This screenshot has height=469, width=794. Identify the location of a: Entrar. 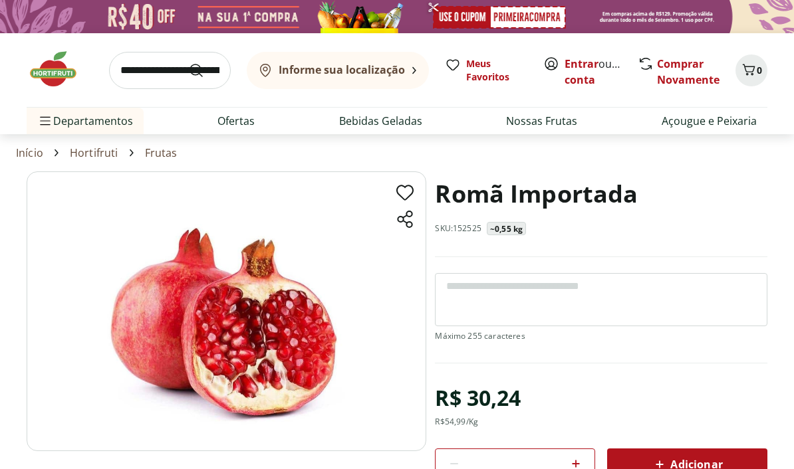
(581, 64).